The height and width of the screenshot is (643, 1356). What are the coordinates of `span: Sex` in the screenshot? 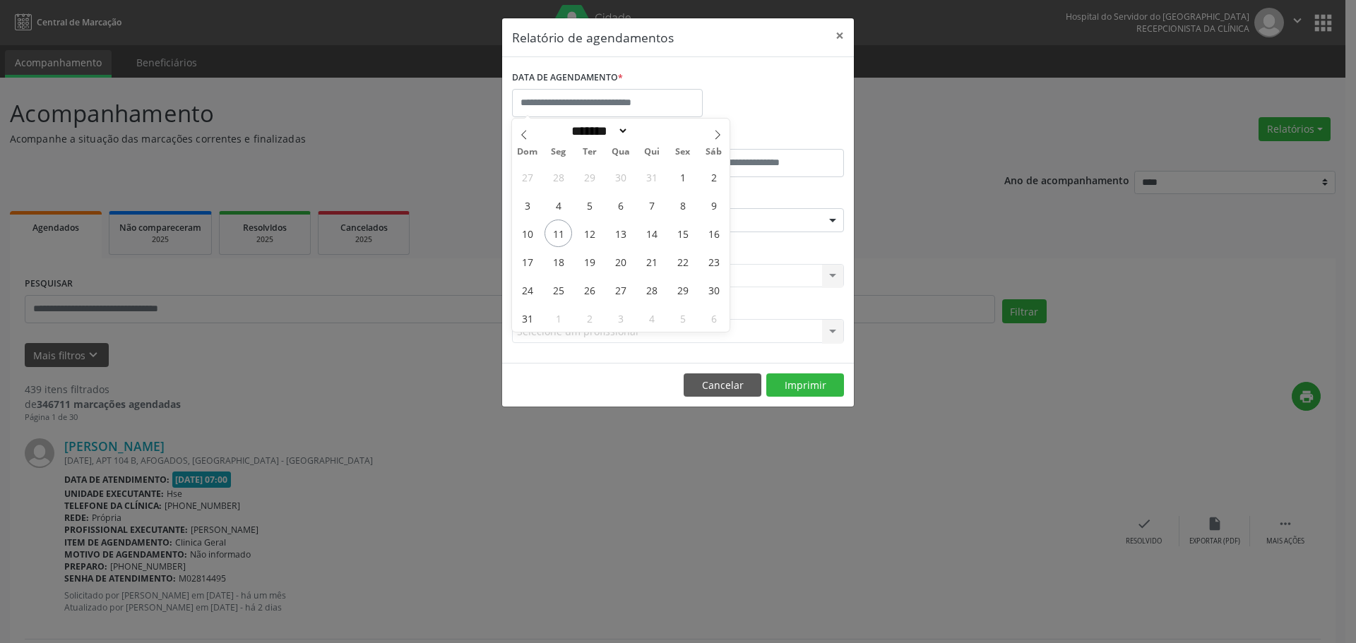 It's located at (683, 152).